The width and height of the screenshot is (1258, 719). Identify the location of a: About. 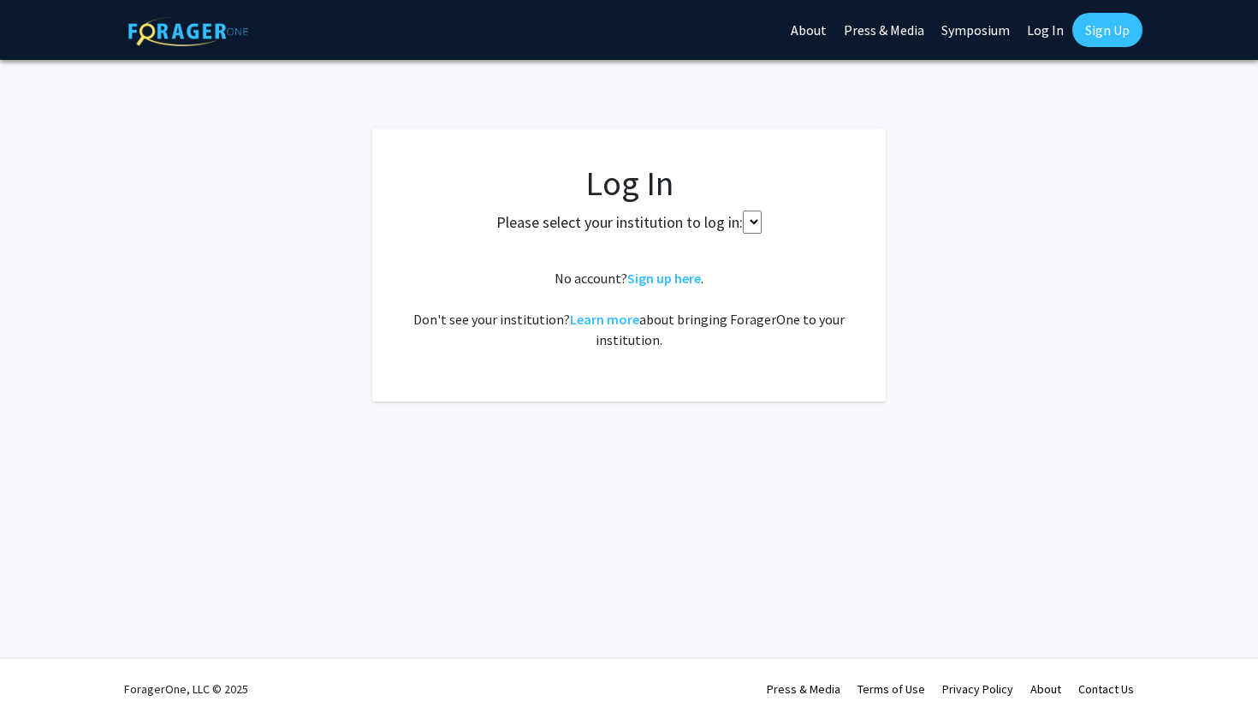
(1046, 689).